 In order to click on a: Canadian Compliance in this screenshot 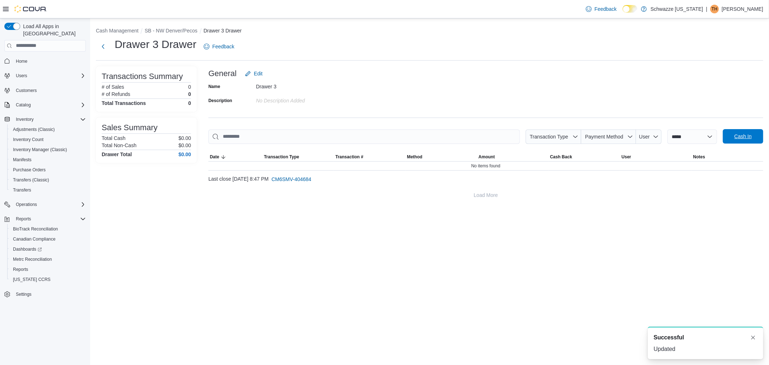, I will do `click(34, 239)`.